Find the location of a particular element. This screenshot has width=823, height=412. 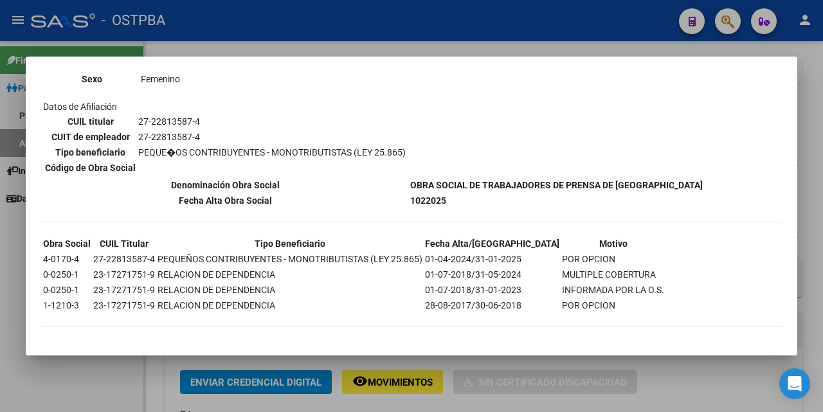

b: 1022025 is located at coordinates (428, 201).